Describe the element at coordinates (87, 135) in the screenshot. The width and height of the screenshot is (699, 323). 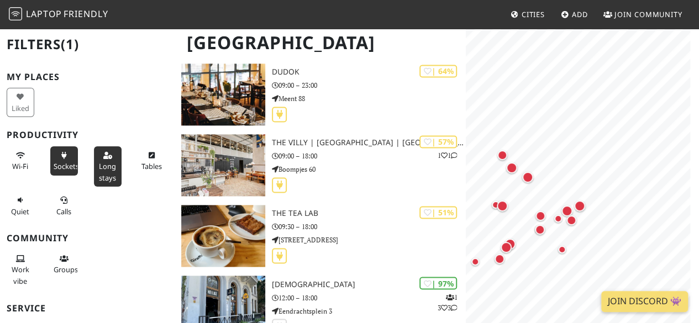
I see `h3: Productivity` at that location.